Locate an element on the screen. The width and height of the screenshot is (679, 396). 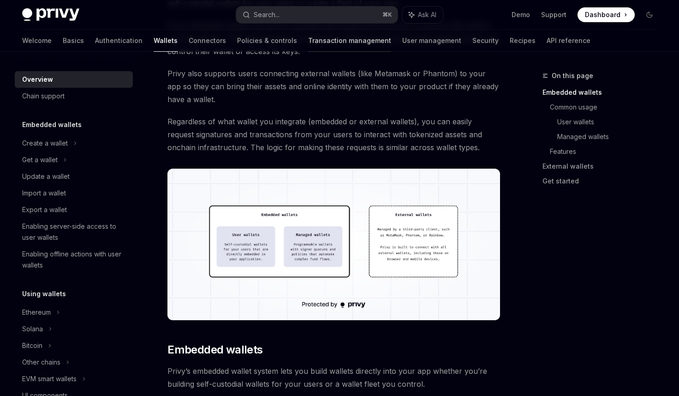
a: Welcome is located at coordinates (37, 41).